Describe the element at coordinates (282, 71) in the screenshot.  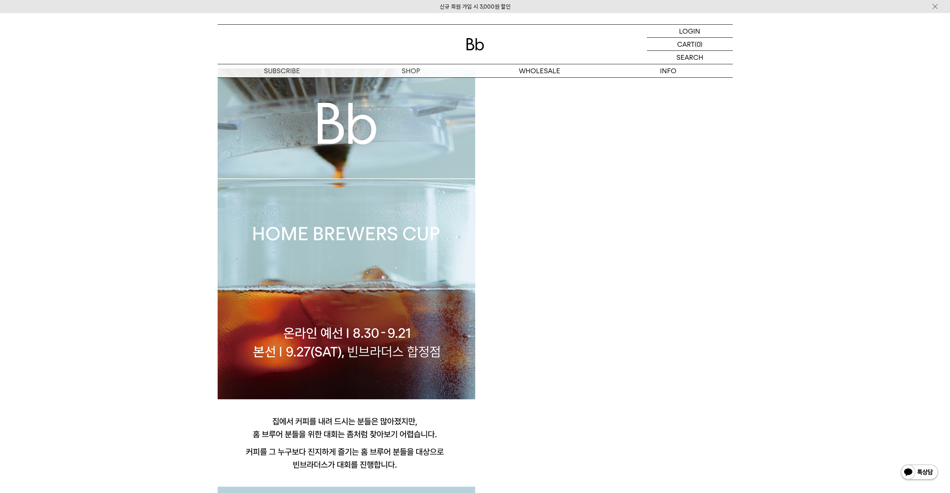
I see `a: SUBSCRIBE` at that location.